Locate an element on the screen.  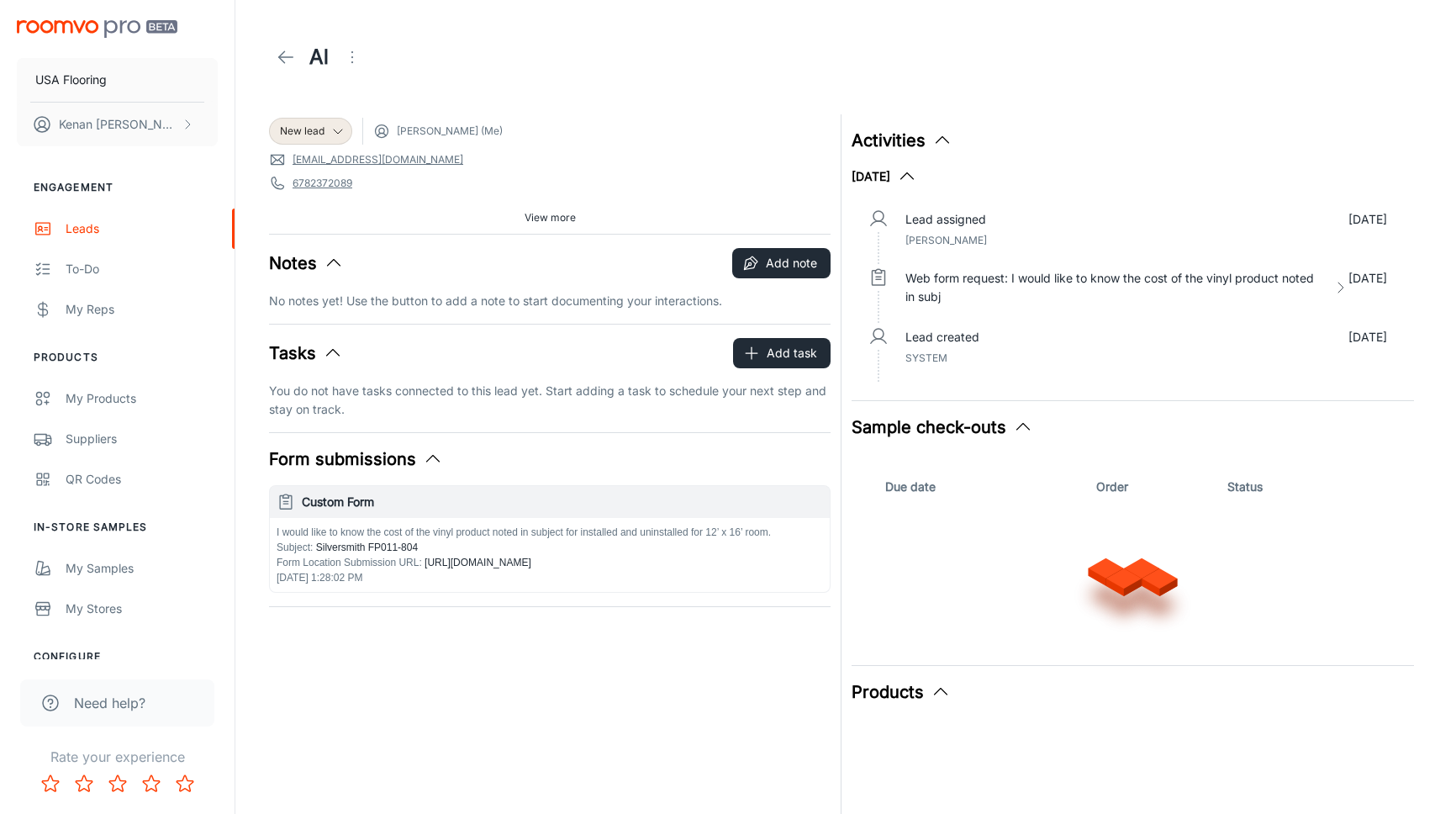
button: Open menu is located at coordinates (352, 58).